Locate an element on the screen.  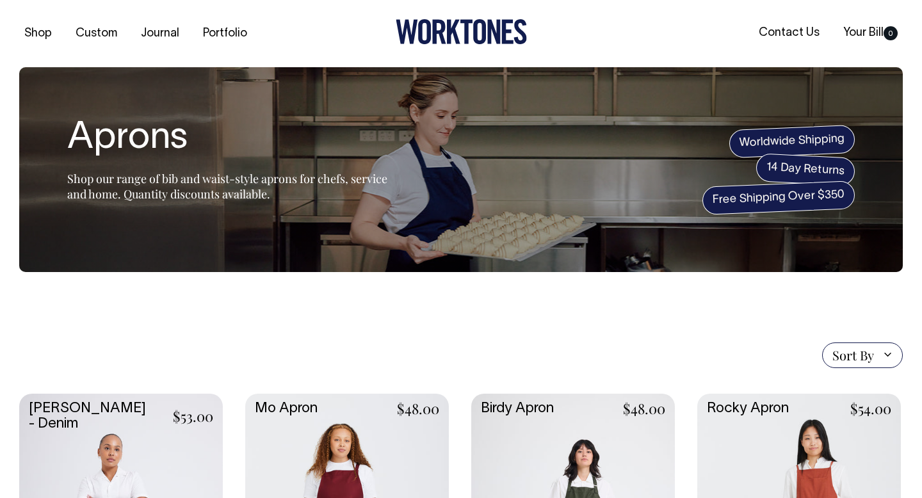
span: Worldwide Shipping is located at coordinates (792, 141).